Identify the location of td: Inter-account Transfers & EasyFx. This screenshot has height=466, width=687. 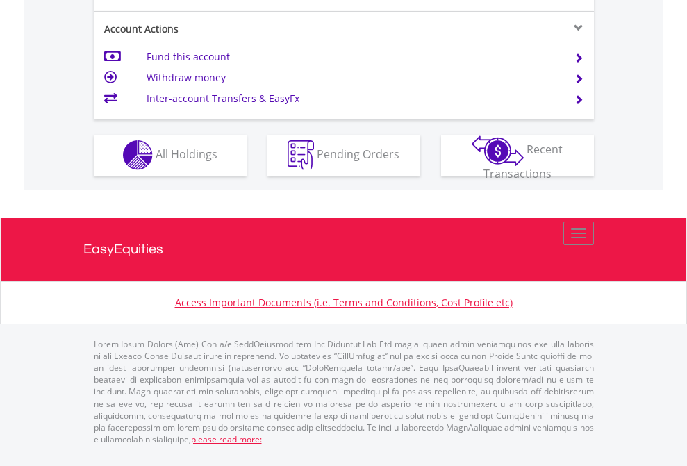
(351, 99).